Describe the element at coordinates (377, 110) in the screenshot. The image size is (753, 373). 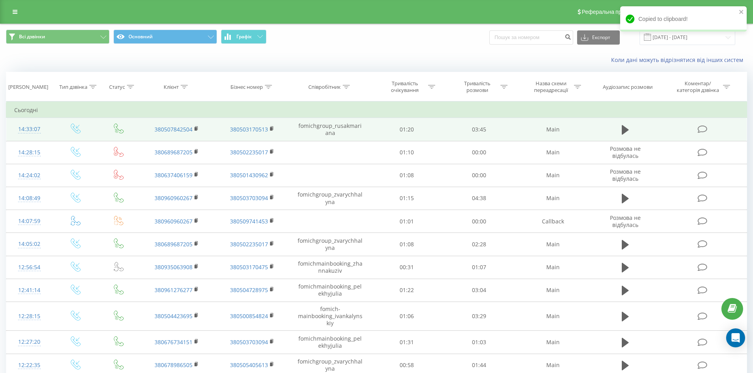
I see `td: Сьогодні` at that location.